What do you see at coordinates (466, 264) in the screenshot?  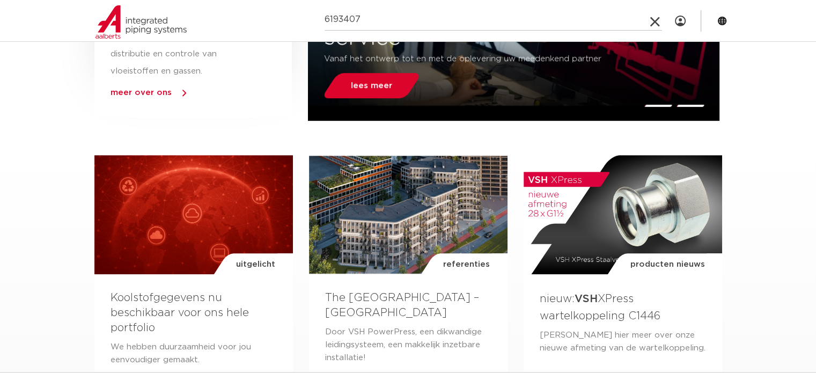 I see `span: referenties` at bounding box center [466, 264].